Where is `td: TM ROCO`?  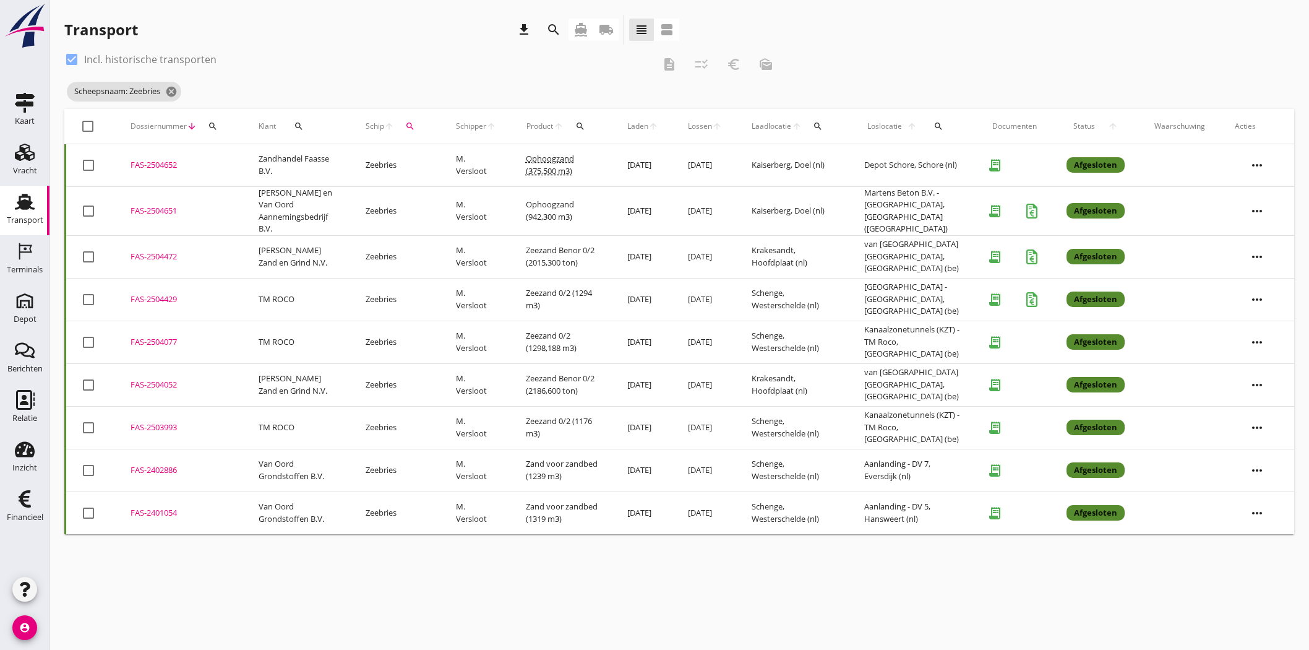 td: TM ROCO is located at coordinates (297, 341).